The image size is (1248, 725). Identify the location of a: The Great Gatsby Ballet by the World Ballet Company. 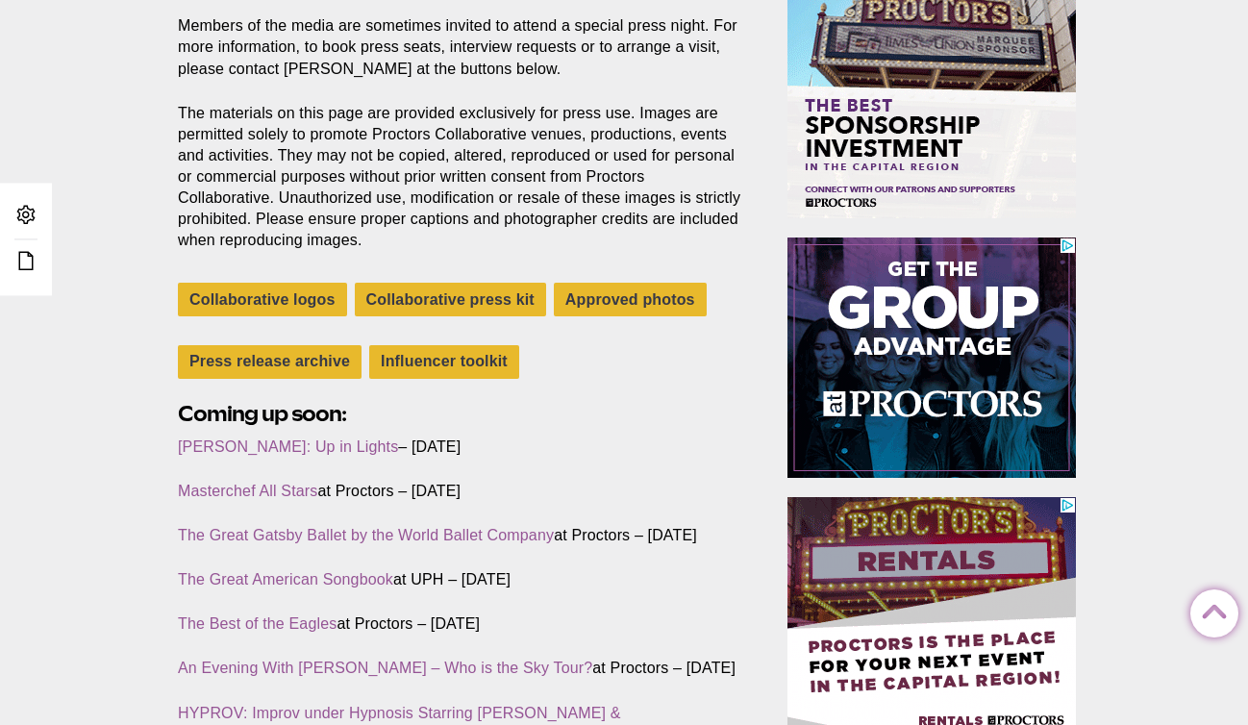
(365, 535).